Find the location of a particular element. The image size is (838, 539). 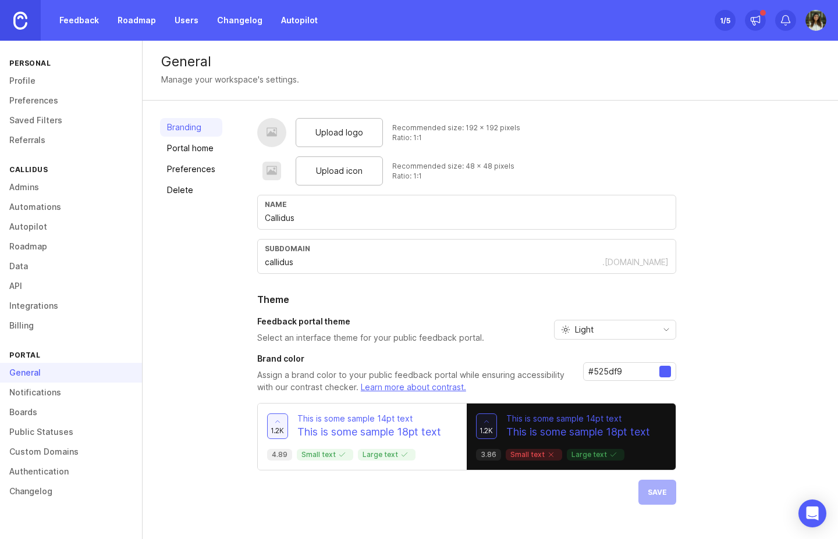

span: Upload logo is located at coordinates (339, 133).